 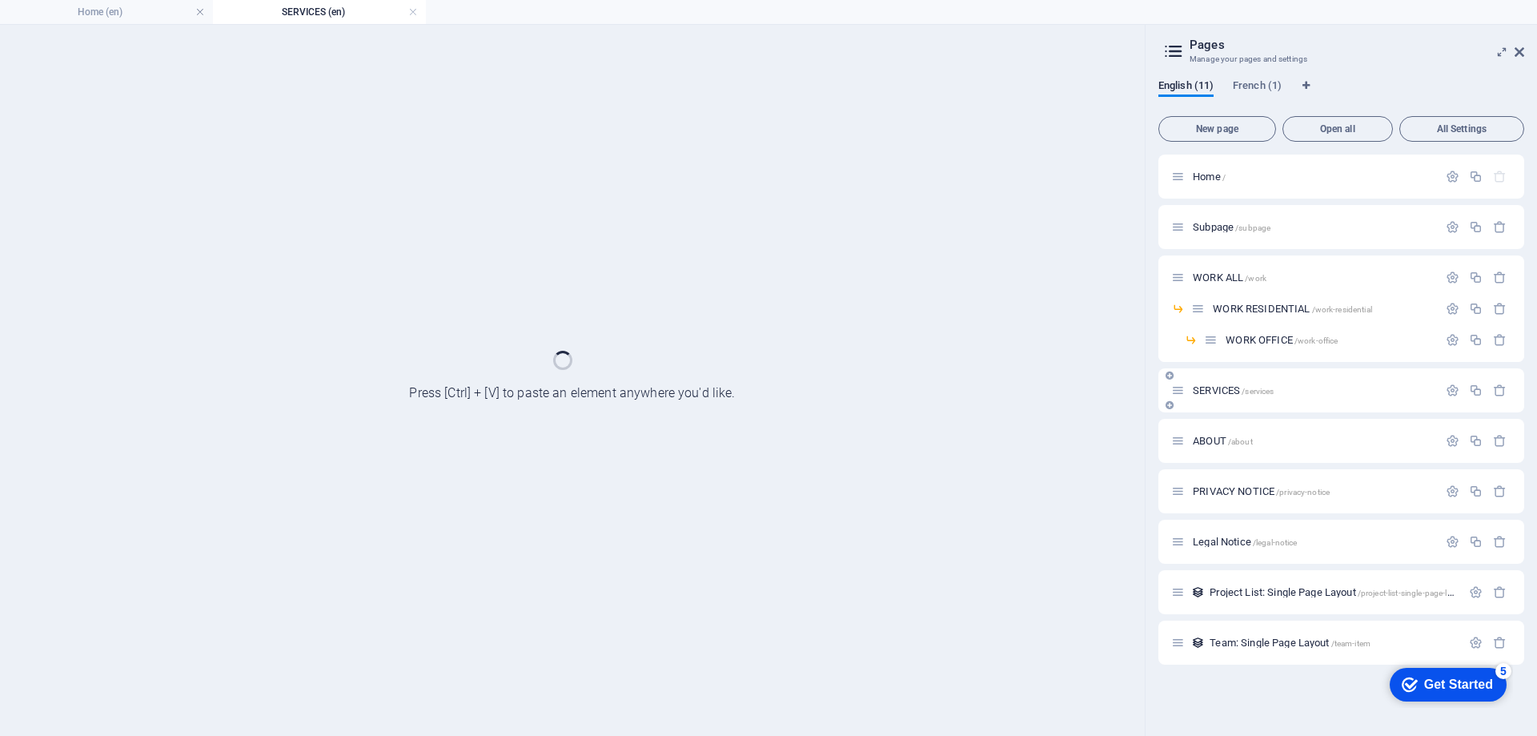 What do you see at coordinates (1257, 87) in the screenshot?
I see `span: French (1)` at bounding box center [1257, 87].